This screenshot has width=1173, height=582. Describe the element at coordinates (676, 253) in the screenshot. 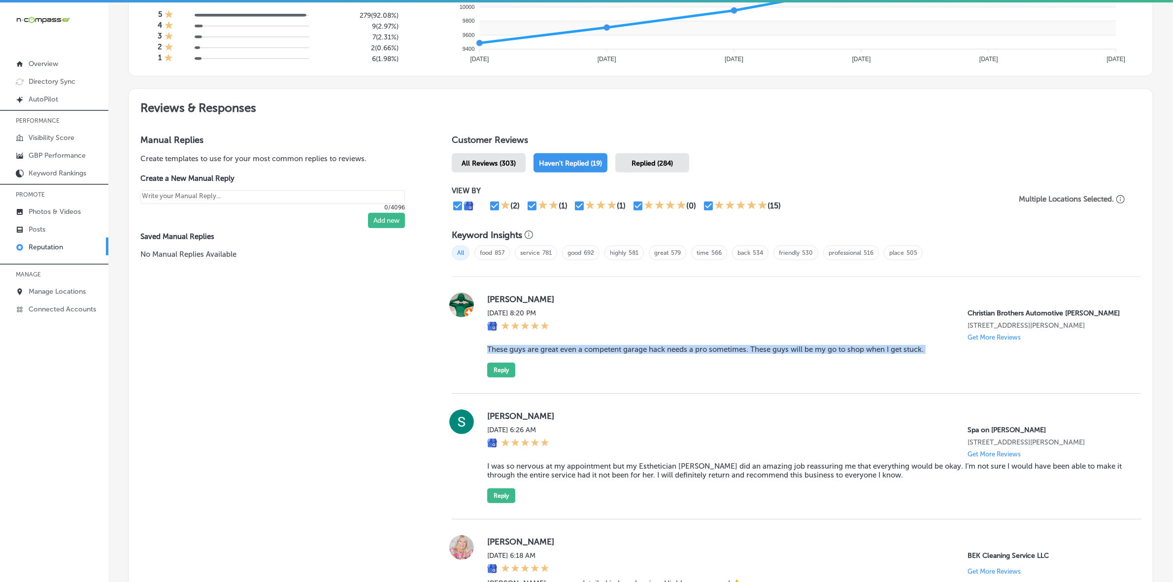

I see `a: 579` at that location.